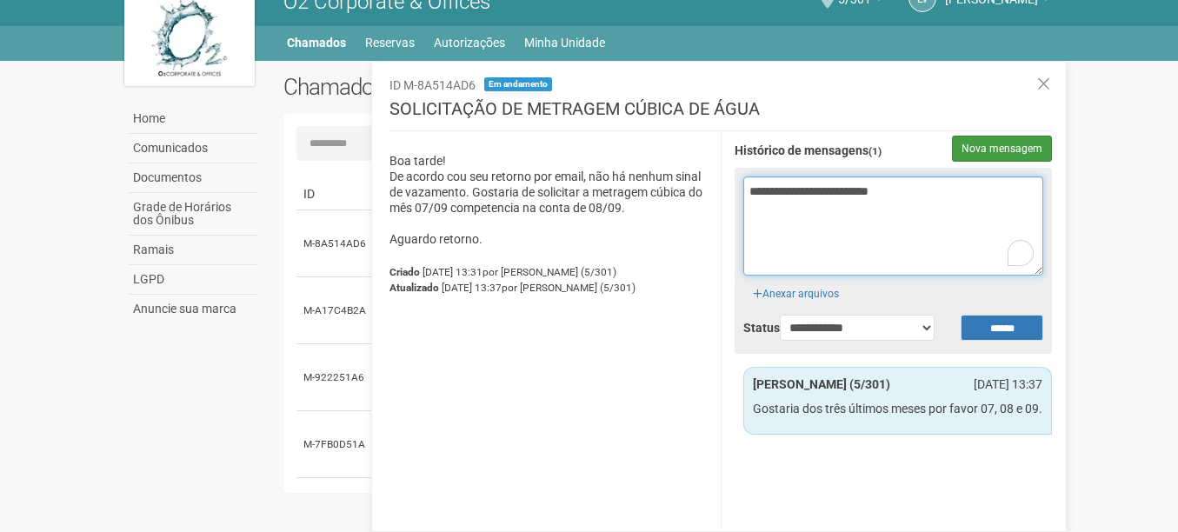 Image resolution: width=1178 pixels, height=532 pixels. I want to click on span: (1), so click(874, 151).